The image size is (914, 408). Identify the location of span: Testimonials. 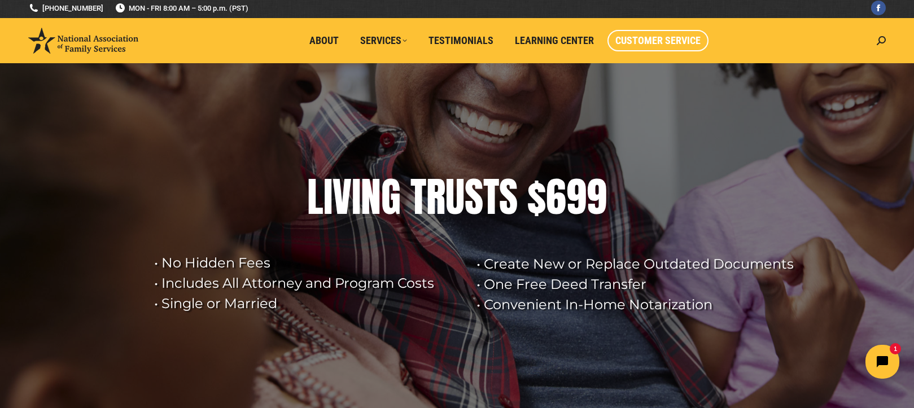
(461, 41).